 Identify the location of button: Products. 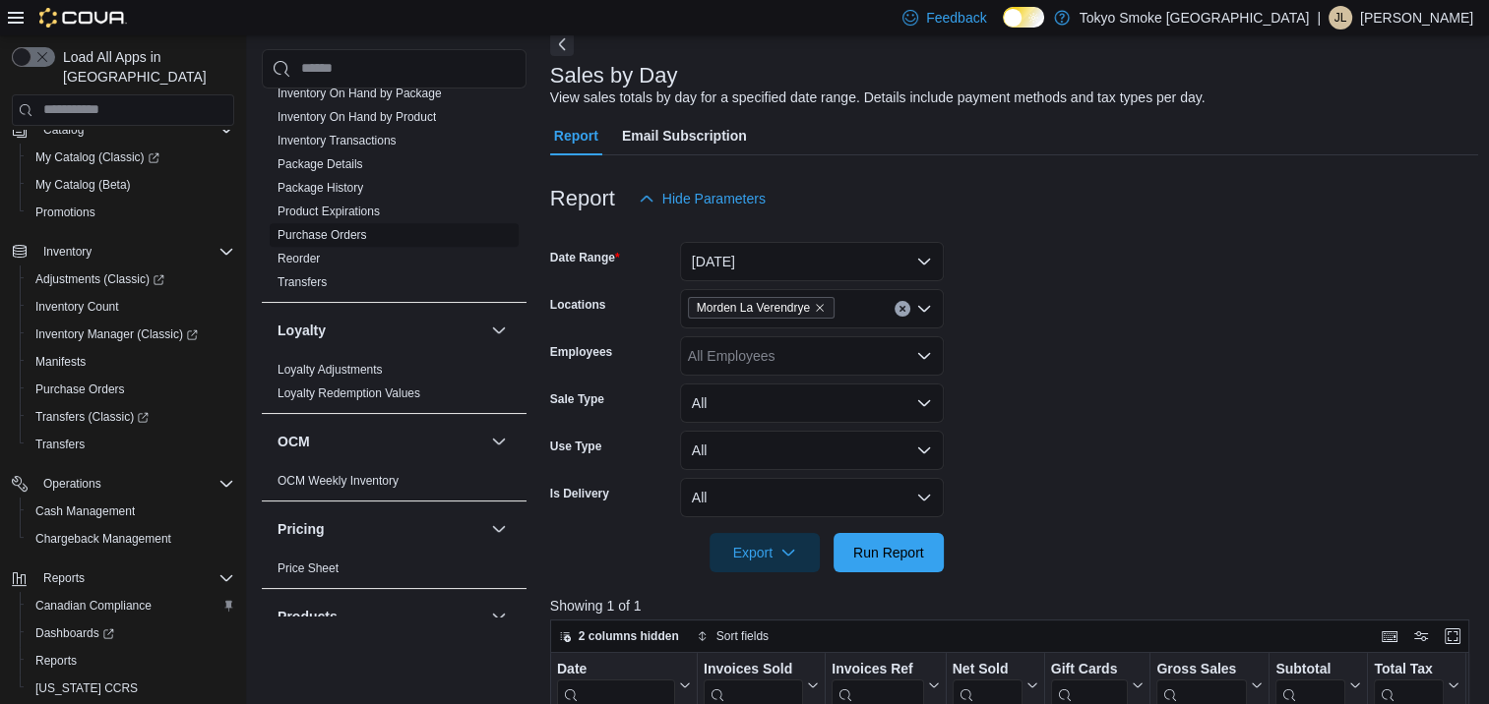
(380, 617).